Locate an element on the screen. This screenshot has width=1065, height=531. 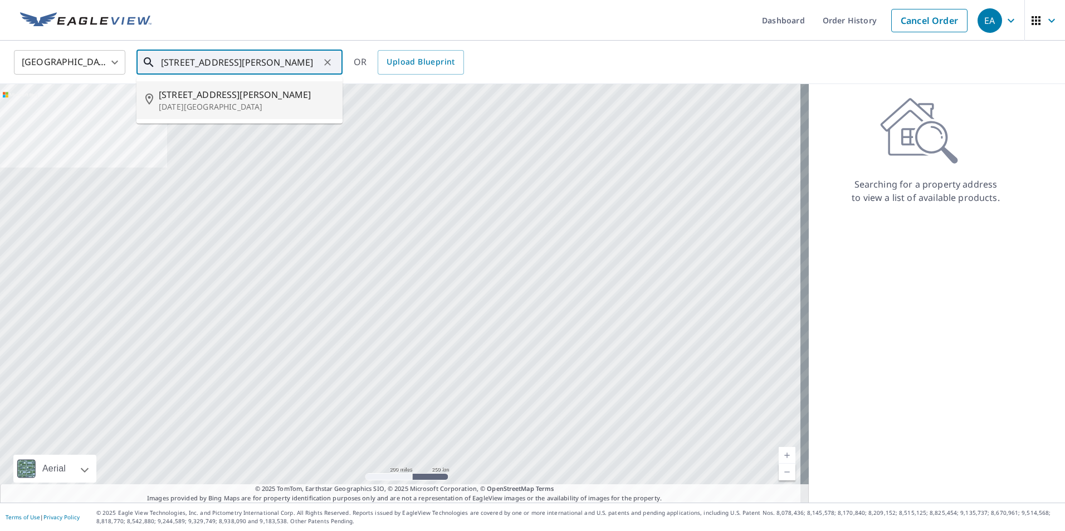
a: Privacy Policy is located at coordinates (61, 517).